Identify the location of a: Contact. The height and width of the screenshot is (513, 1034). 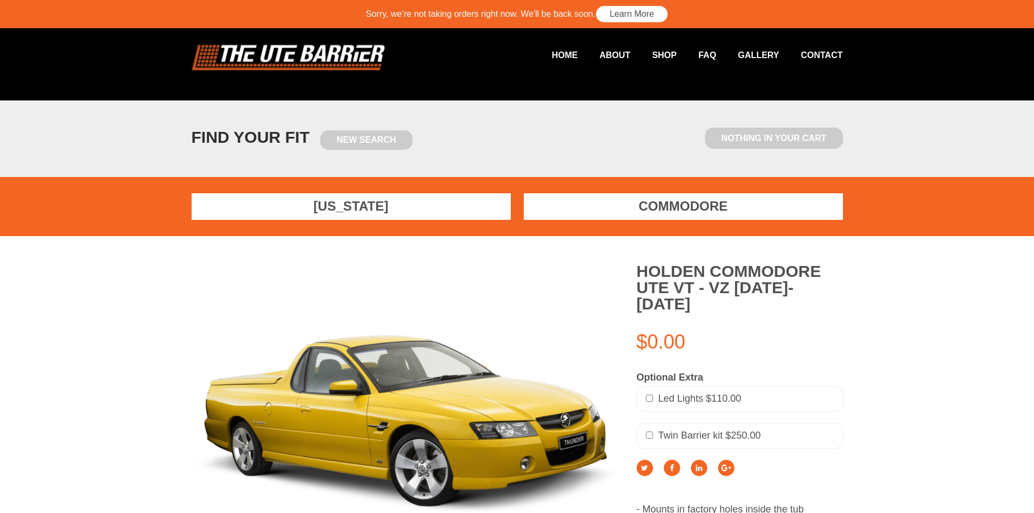
(810, 55).